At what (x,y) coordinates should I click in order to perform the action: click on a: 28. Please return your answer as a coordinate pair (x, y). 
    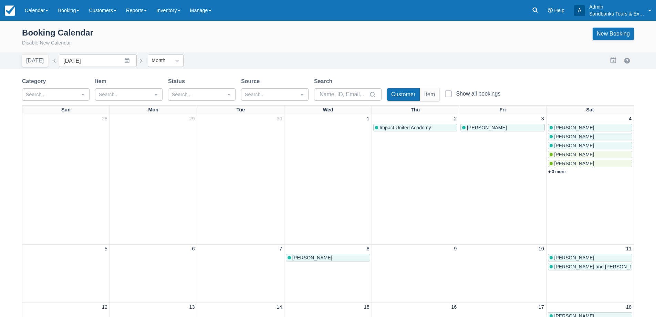
    Looking at the image, I should click on (105, 119).